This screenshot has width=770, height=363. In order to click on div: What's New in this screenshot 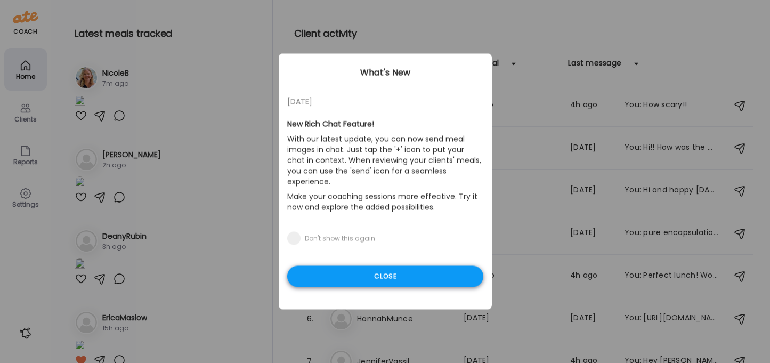, I will do `click(385, 73)`.